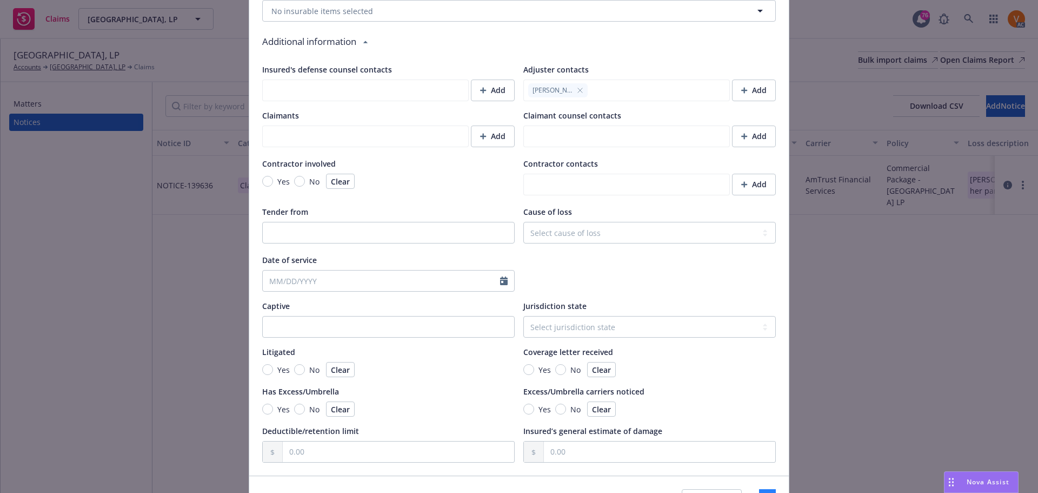 This screenshot has width=1038, height=493. Describe the element at coordinates (289, 260) in the screenshot. I see `span: Date of service` at that location.